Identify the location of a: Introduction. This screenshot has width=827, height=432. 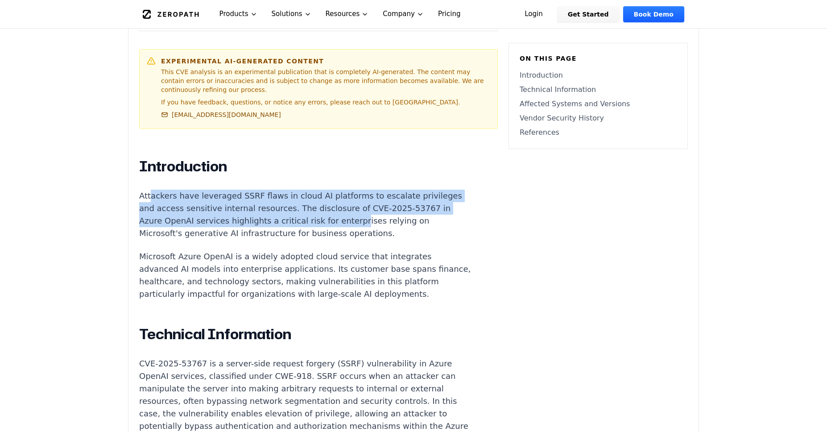
(598, 75).